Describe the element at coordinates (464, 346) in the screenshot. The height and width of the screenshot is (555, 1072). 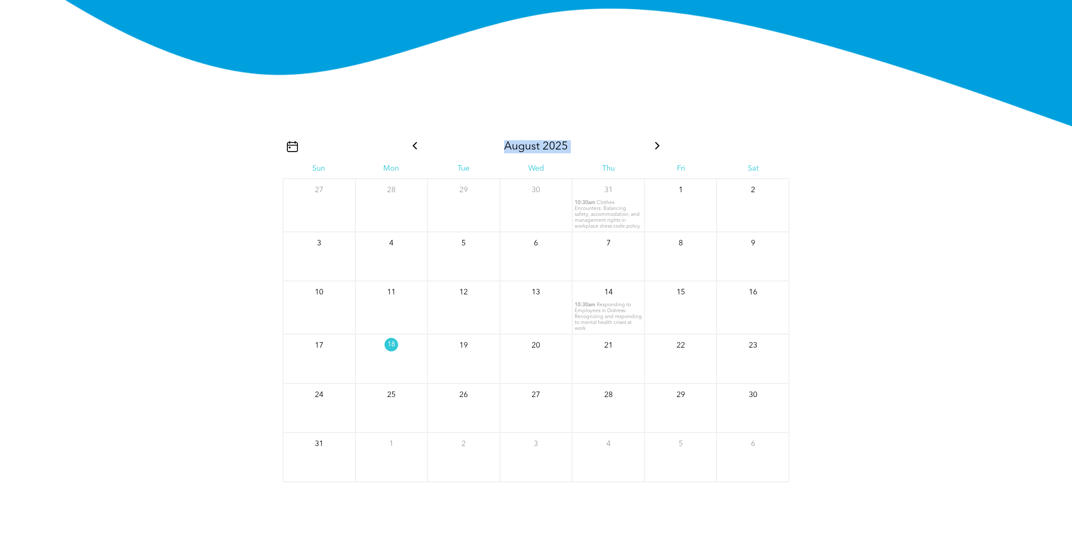
I see `p: 19` at that location.